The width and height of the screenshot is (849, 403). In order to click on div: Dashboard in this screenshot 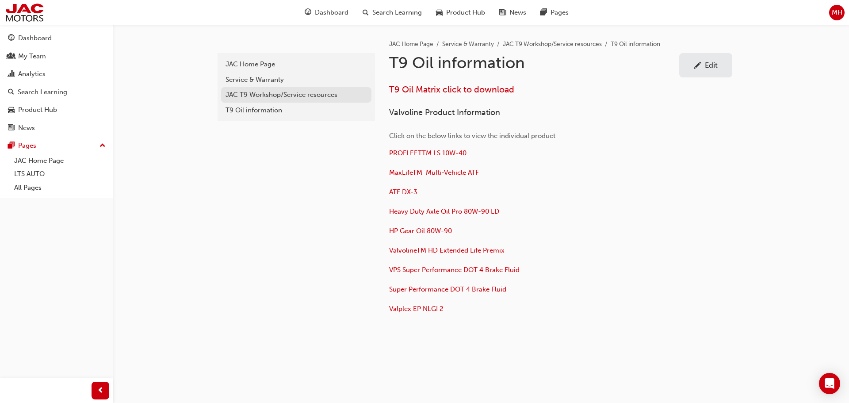, I will do `click(35, 38)`.